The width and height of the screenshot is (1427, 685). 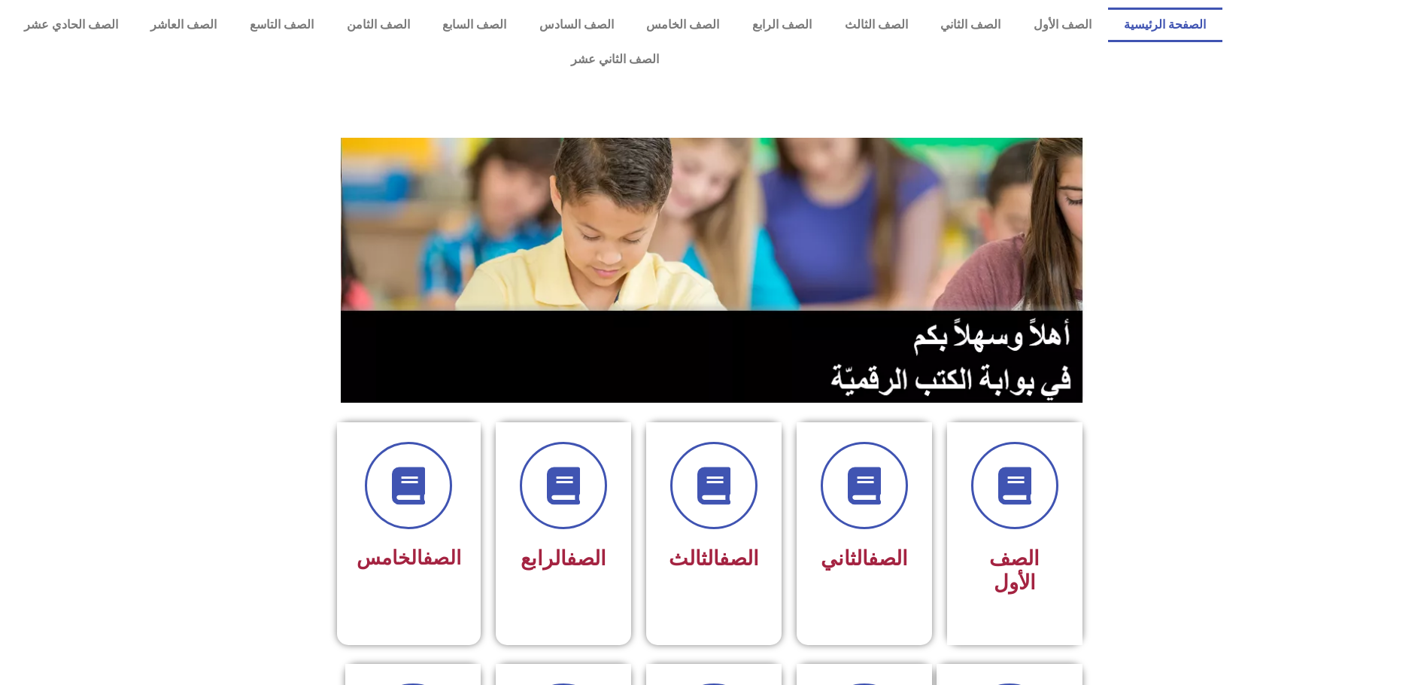 I want to click on a: الصف الحادي عشر, so click(x=71, y=25).